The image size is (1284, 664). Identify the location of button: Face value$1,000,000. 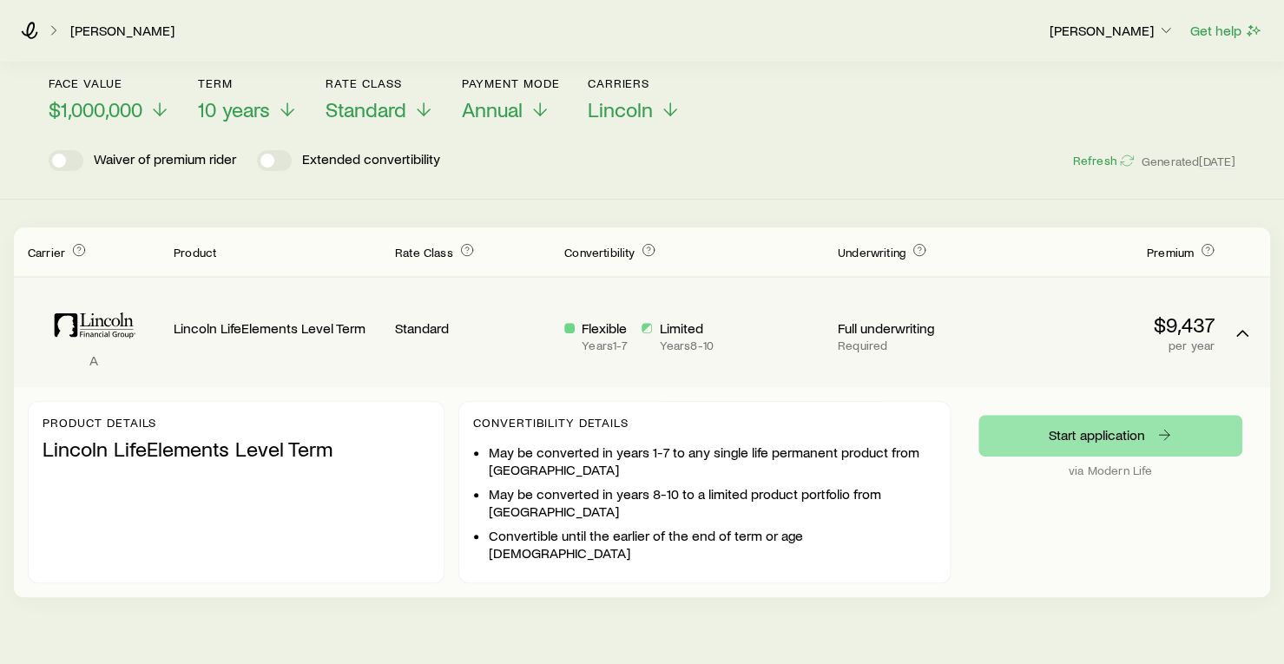
(109, 99).